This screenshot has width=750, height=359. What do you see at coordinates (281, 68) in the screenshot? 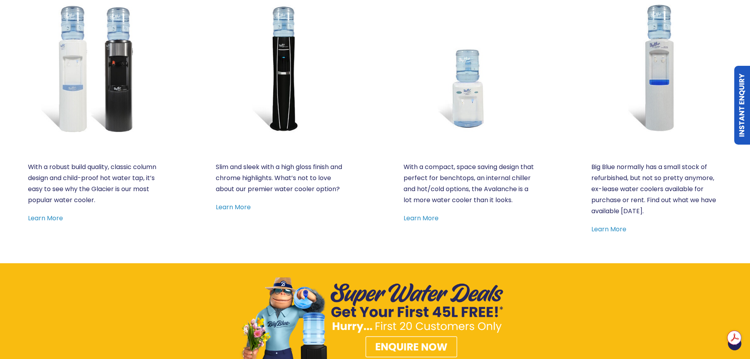
I see `a: Everest Elite` at bounding box center [281, 68].